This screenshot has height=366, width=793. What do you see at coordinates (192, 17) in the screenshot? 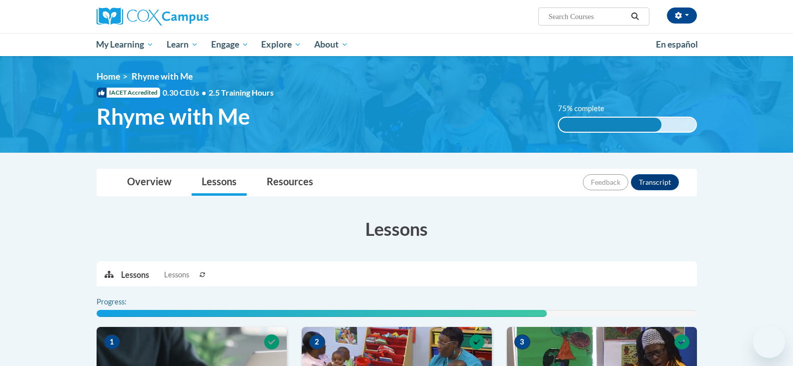
I see `a: Cox Campus` at bounding box center [192, 17].